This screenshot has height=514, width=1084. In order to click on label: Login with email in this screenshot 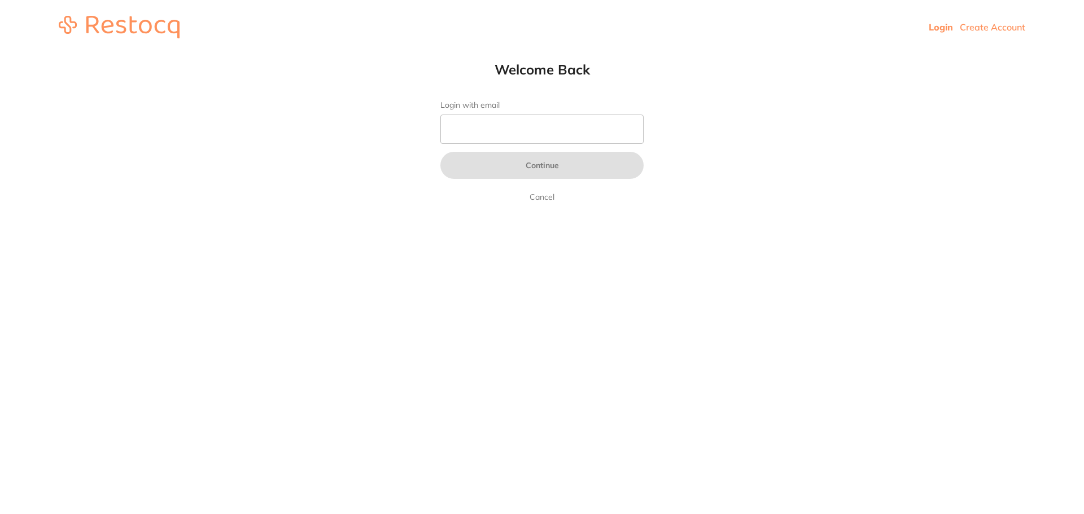, I will do `click(542, 105)`.